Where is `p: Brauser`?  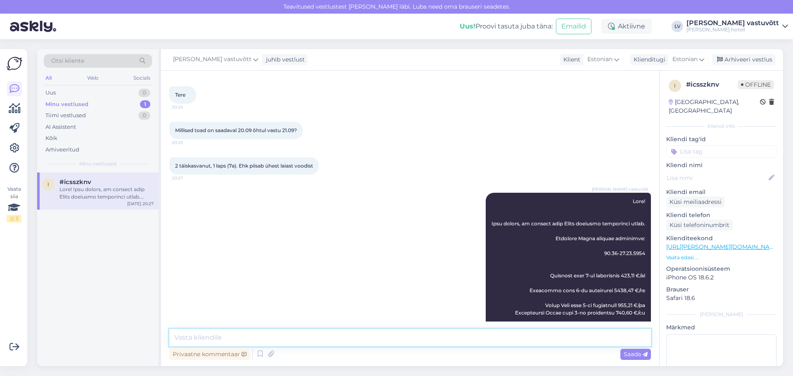
p: Brauser is located at coordinates (721, 289).